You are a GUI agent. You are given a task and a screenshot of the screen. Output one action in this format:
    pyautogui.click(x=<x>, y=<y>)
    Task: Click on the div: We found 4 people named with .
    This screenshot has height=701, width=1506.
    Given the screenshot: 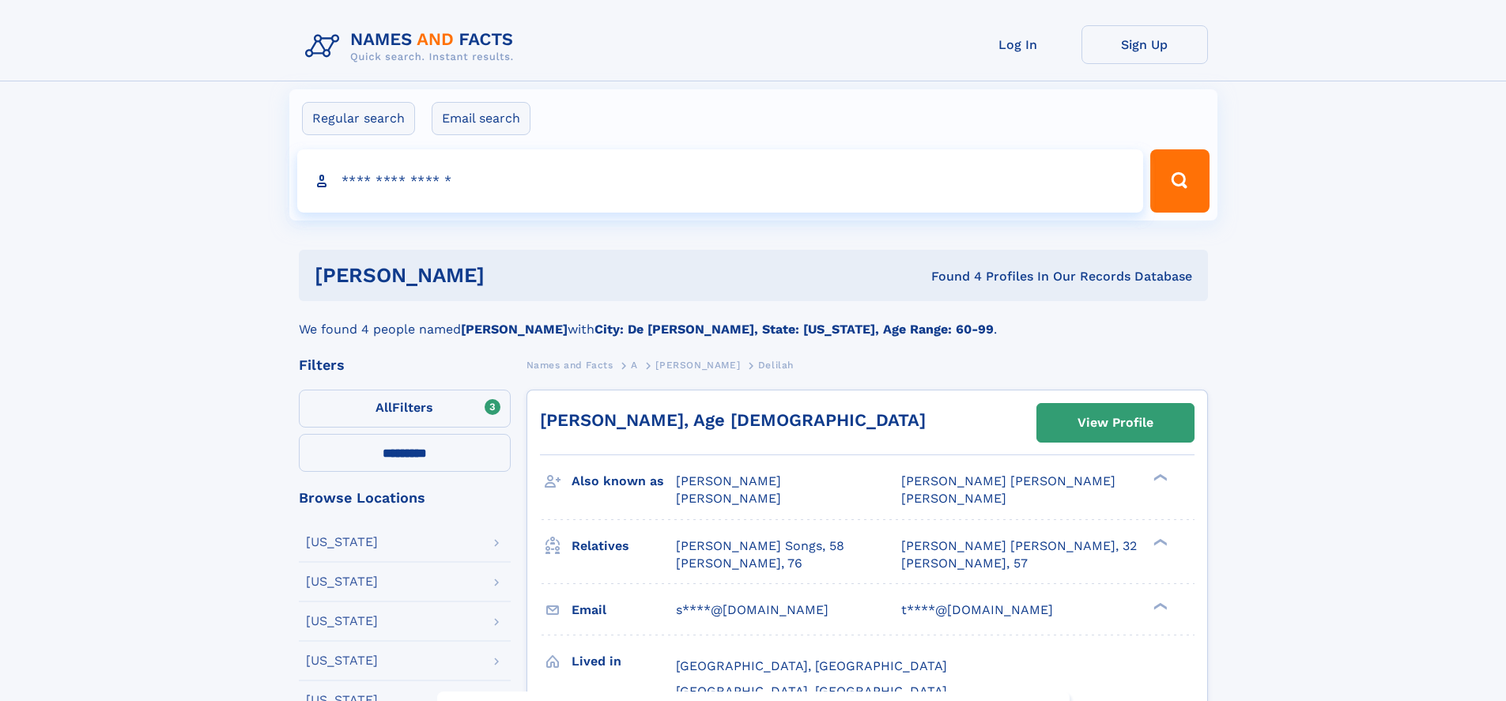 What is the action you would take?
    pyautogui.click(x=753, y=320)
    